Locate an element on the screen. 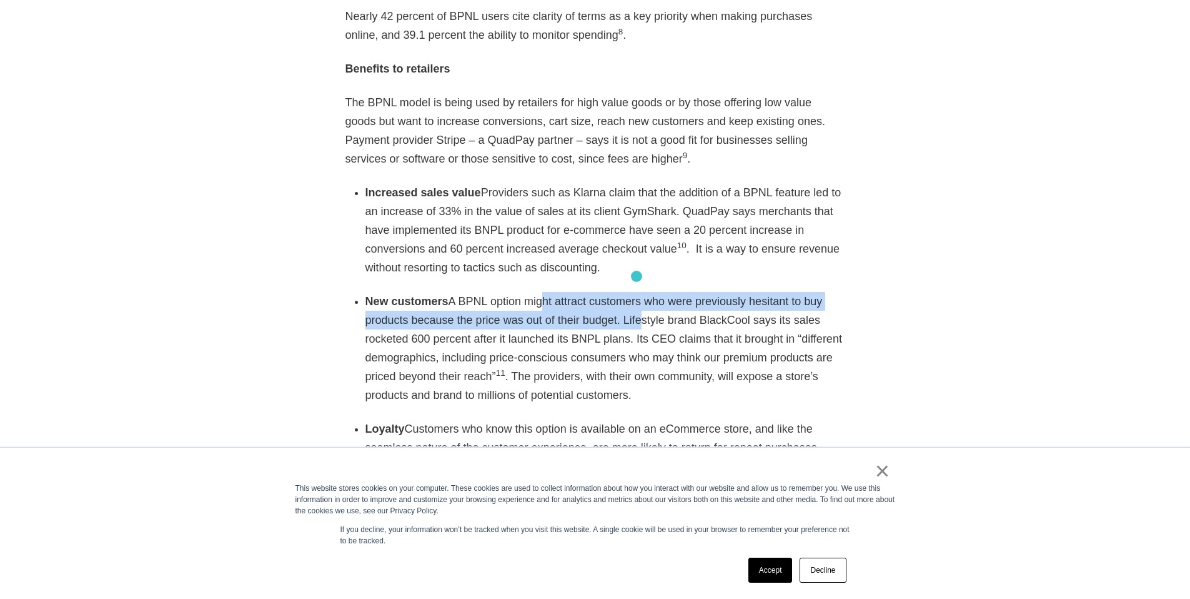 This screenshot has width=1190, height=599. strong: Loyalty is located at coordinates (385, 429).